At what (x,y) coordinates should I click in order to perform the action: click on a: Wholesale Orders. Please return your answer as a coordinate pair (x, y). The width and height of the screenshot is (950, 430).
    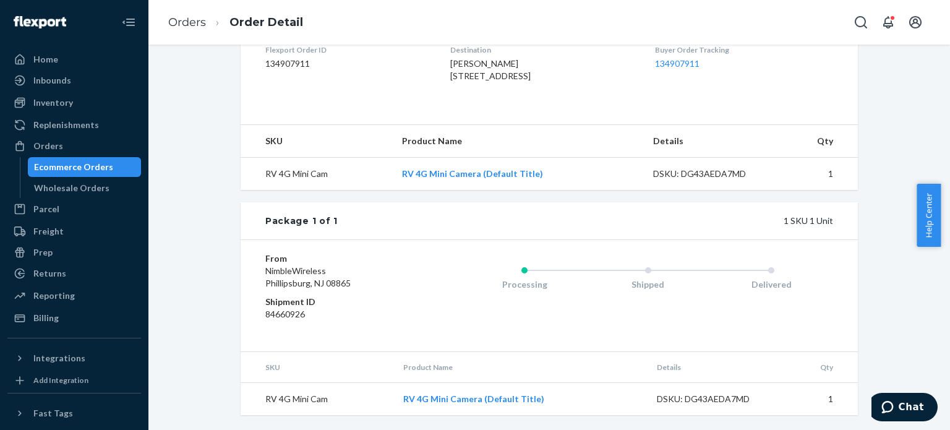
    Looking at the image, I should click on (85, 188).